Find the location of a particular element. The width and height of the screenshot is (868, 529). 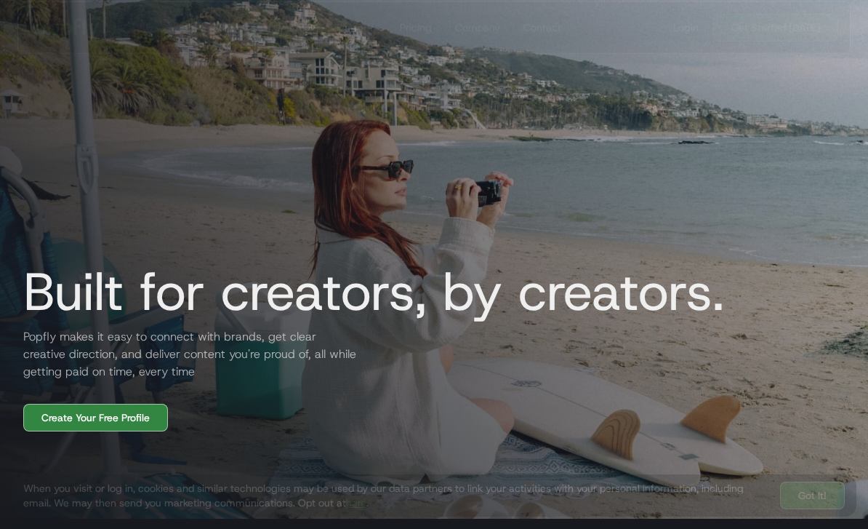

a: Platform is located at coordinates (356, 28).